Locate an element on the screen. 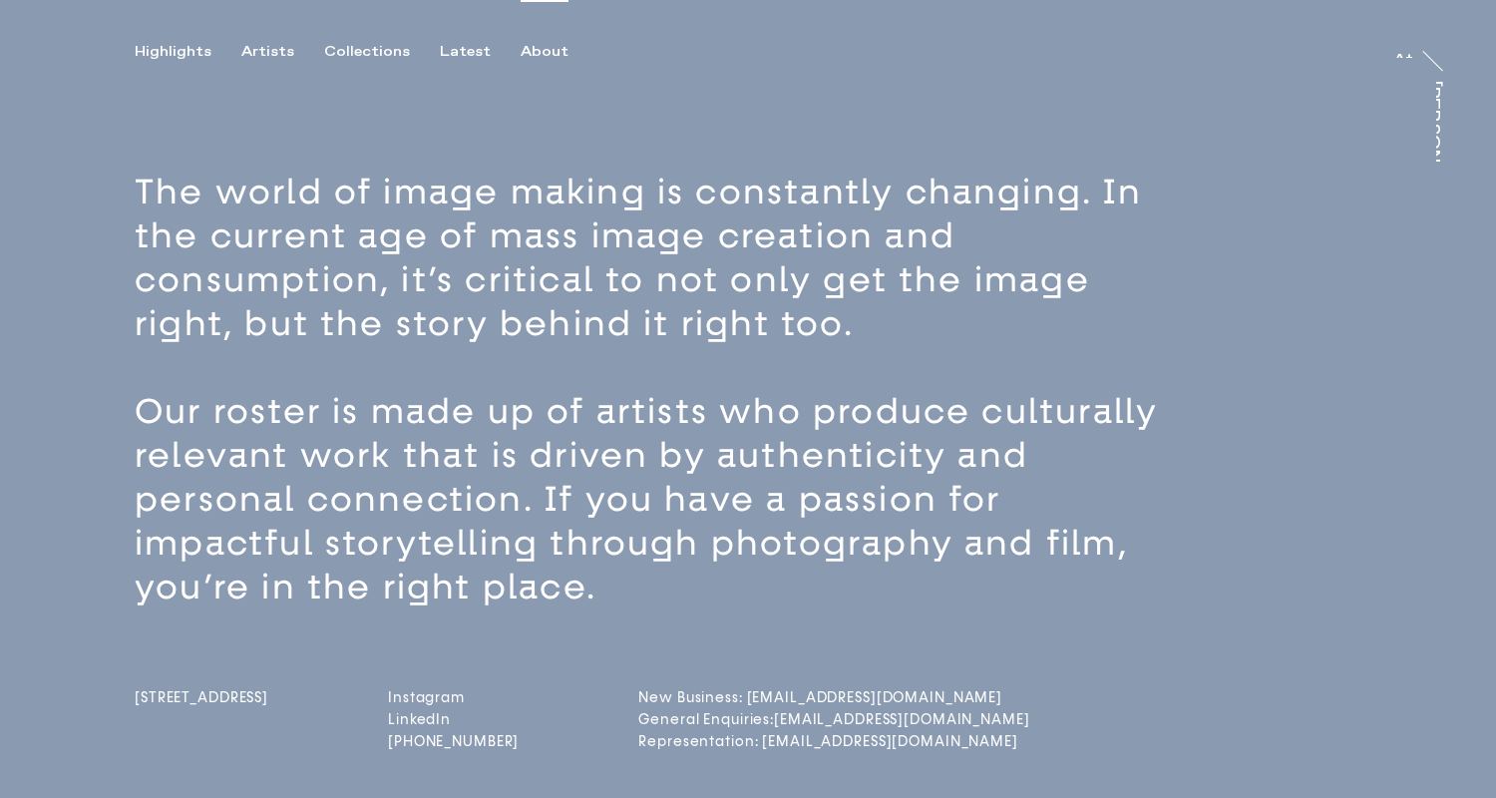  a: LinkedIn is located at coordinates (453, 719).